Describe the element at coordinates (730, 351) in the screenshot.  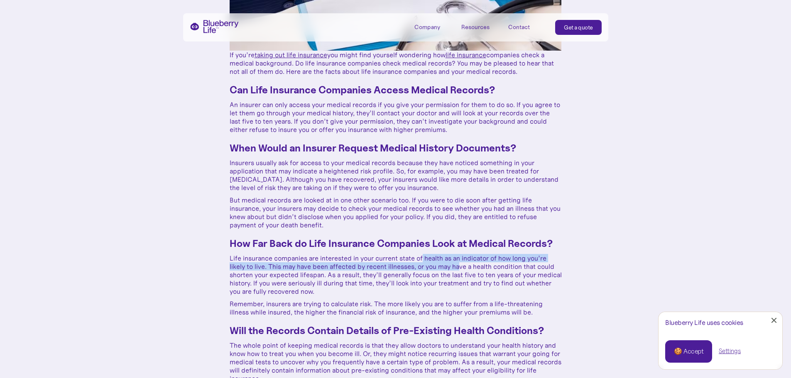
I see `a: Settings` at that location.